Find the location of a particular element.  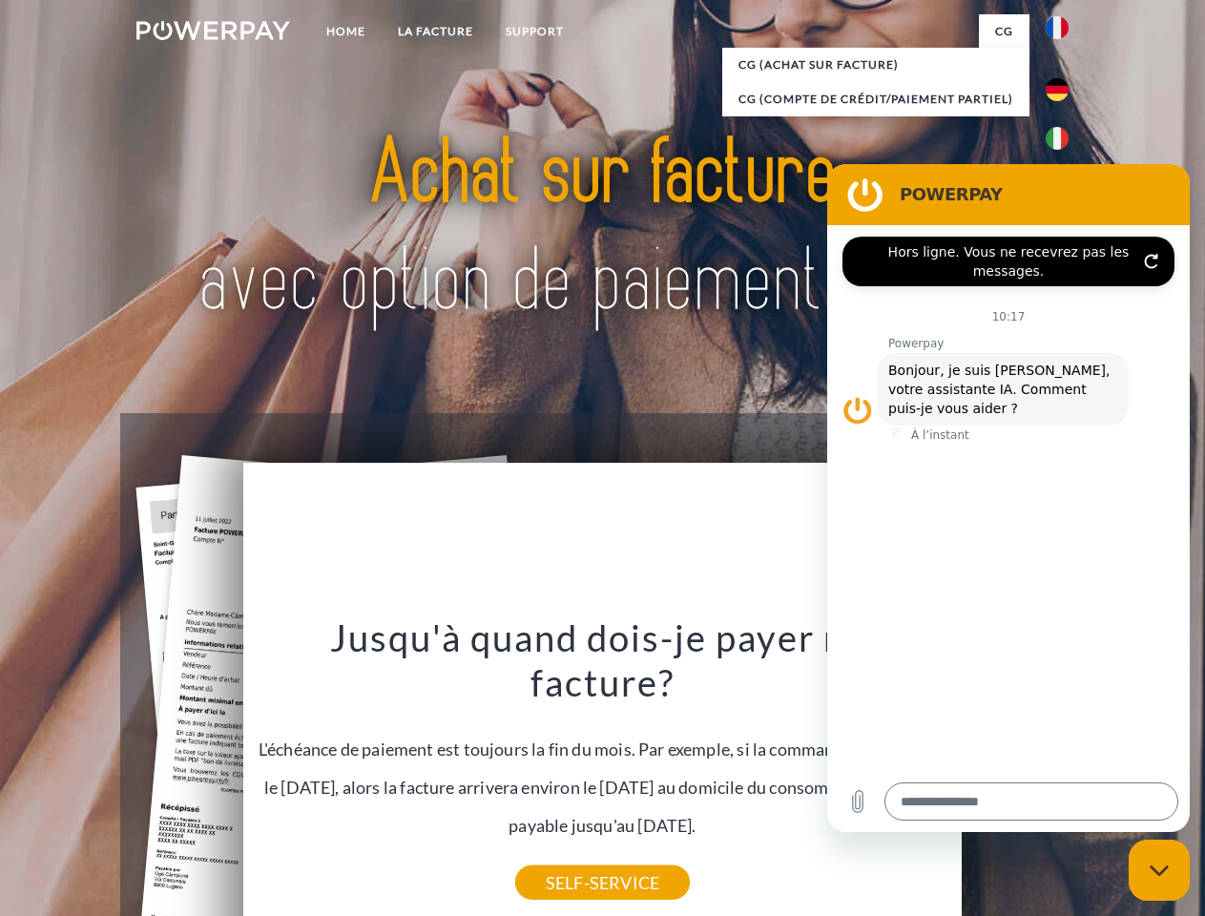

img: title-powerpay_fr.svg is located at coordinates (602, 228).